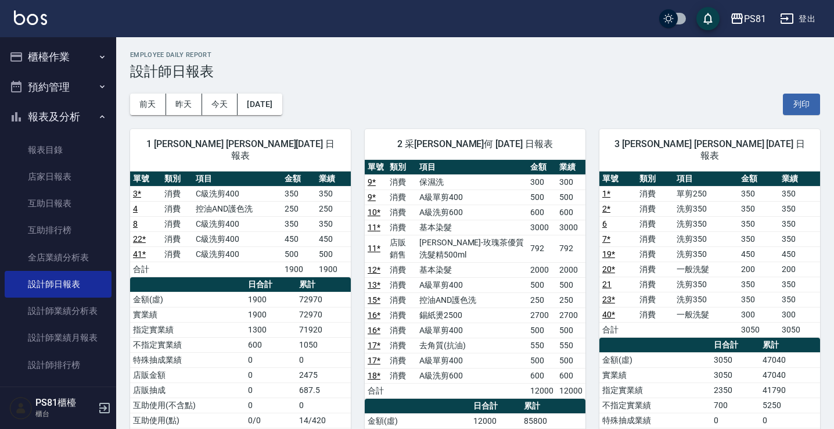  What do you see at coordinates (802, 104) in the screenshot?
I see `button: 列印` at bounding box center [802, 104].